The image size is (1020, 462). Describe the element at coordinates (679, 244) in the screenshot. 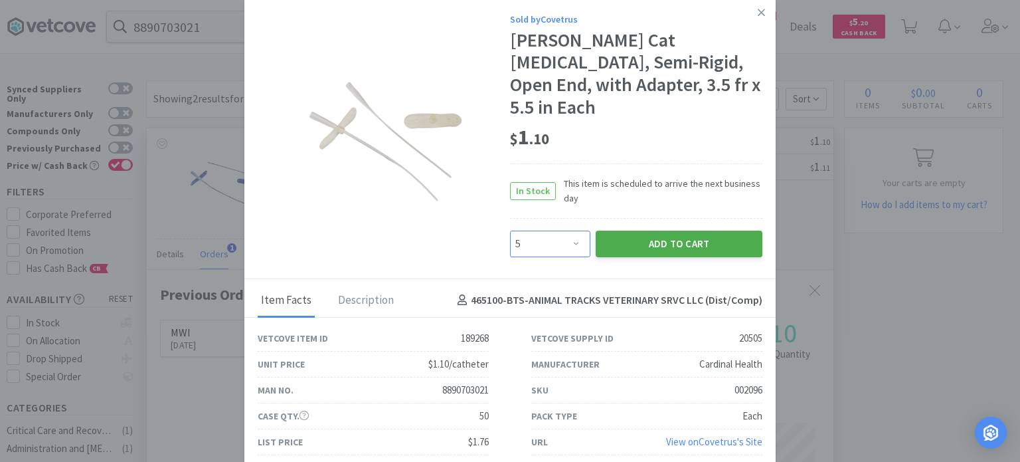

I see `button: Add to Cart` at that location.